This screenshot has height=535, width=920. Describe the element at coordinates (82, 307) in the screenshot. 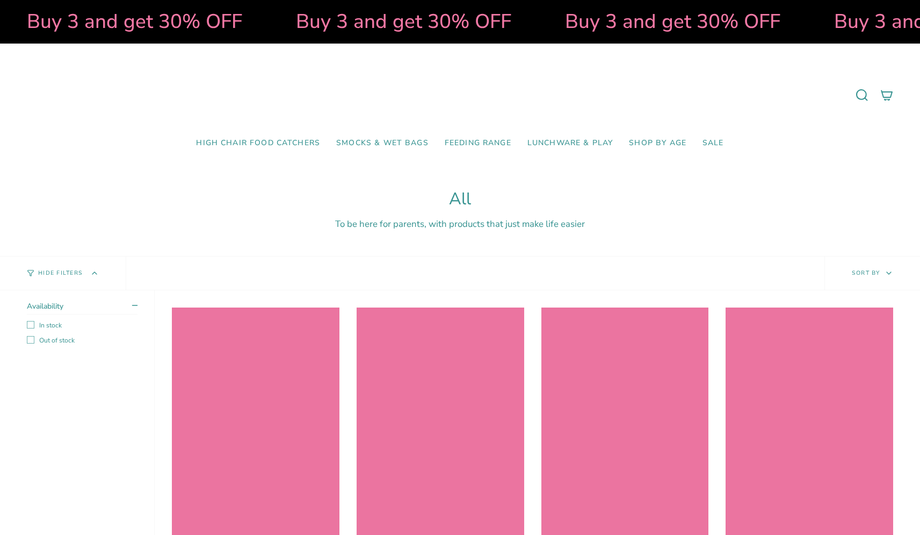

I see `summary: Availability` at that location.